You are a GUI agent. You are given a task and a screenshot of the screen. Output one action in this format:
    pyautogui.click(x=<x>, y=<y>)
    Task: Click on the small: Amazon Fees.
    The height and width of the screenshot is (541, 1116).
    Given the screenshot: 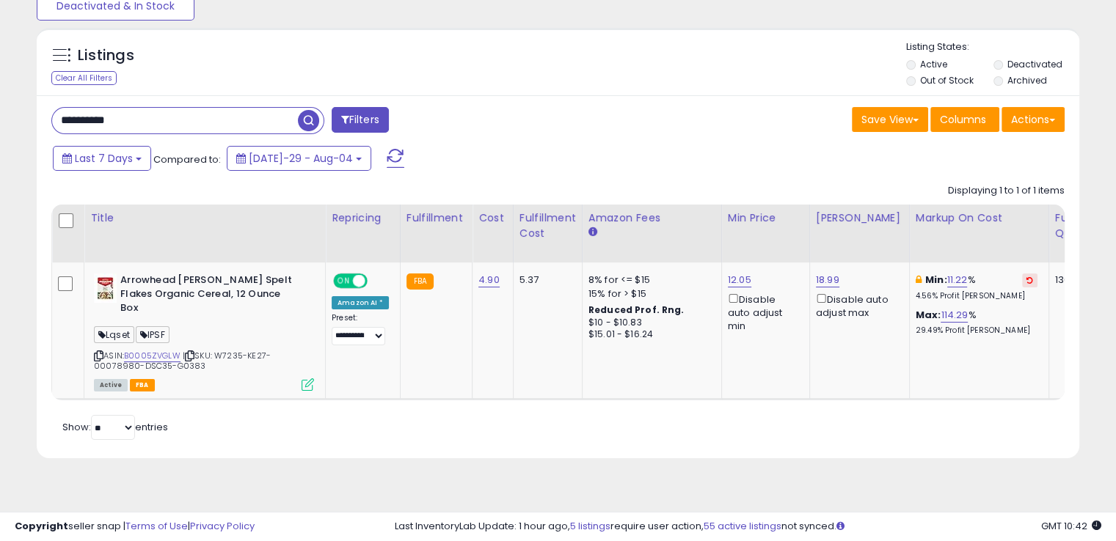 What is the action you would take?
    pyautogui.click(x=593, y=233)
    